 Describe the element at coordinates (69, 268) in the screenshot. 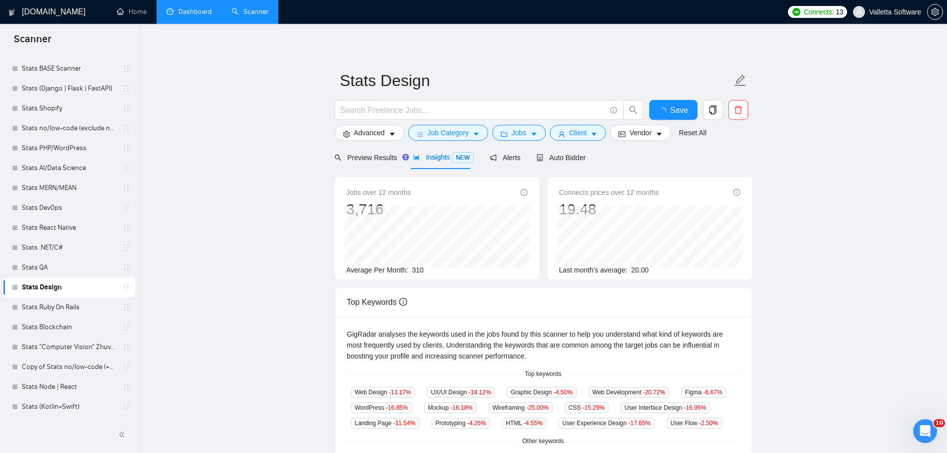

I see `a: Stats QA` at that location.